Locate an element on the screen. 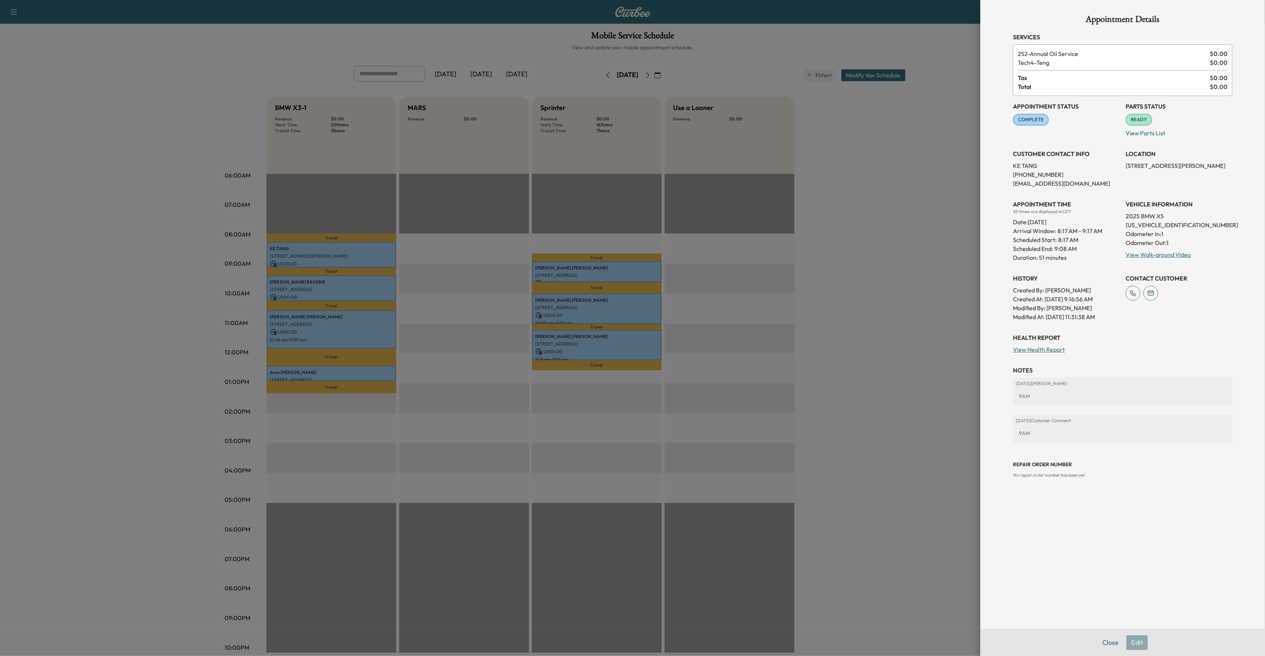 The height and width of the screenshot is (656, 1265). span: COMPLETE is located at coordinates (1031, 120).